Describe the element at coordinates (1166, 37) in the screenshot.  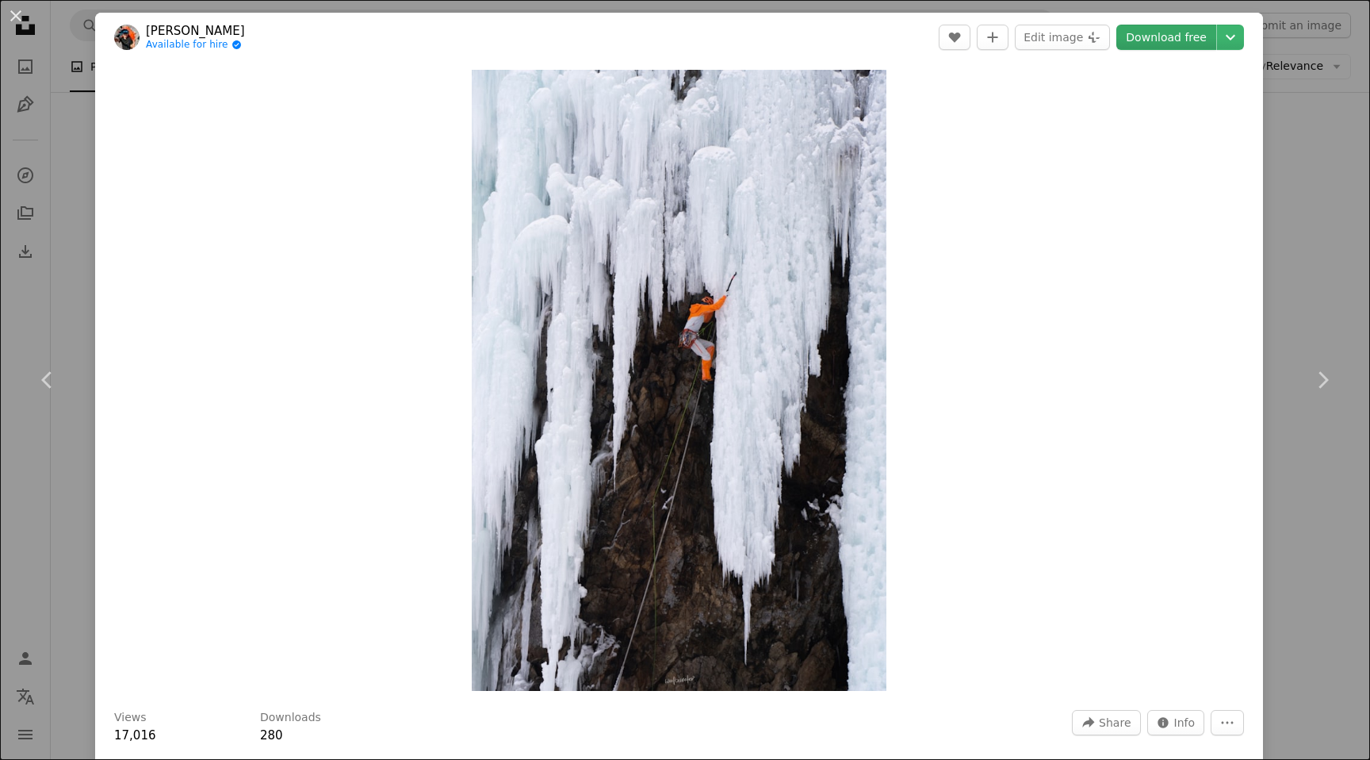
I see `a: Download free` at that location.